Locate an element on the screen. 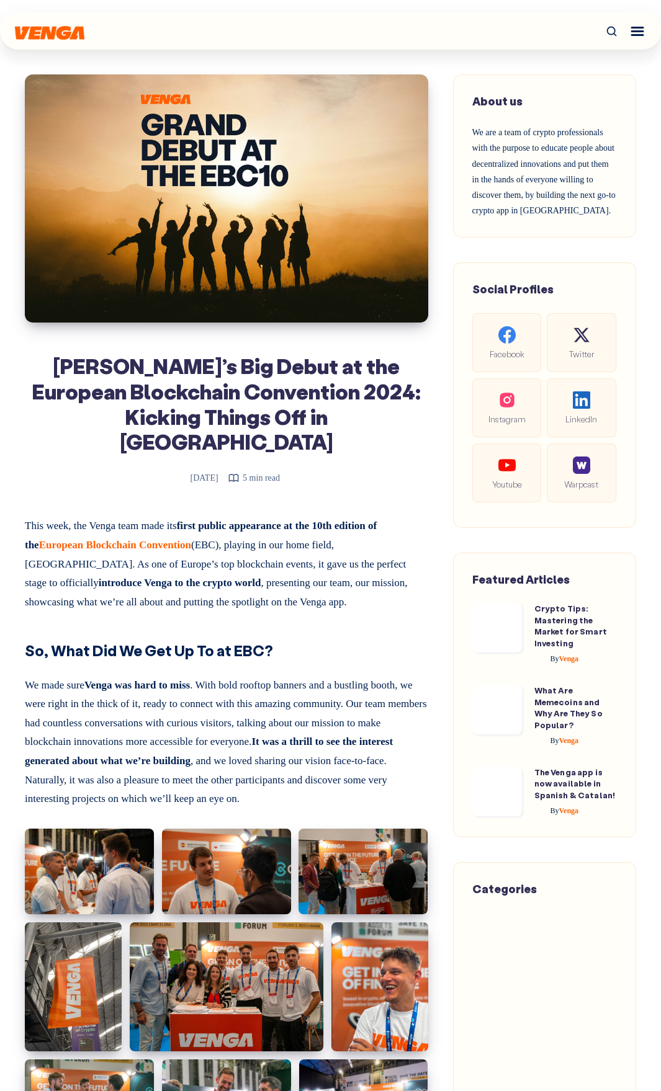 The image size is (661, 1091). span: Instagram is located at coordinates (507, 419).